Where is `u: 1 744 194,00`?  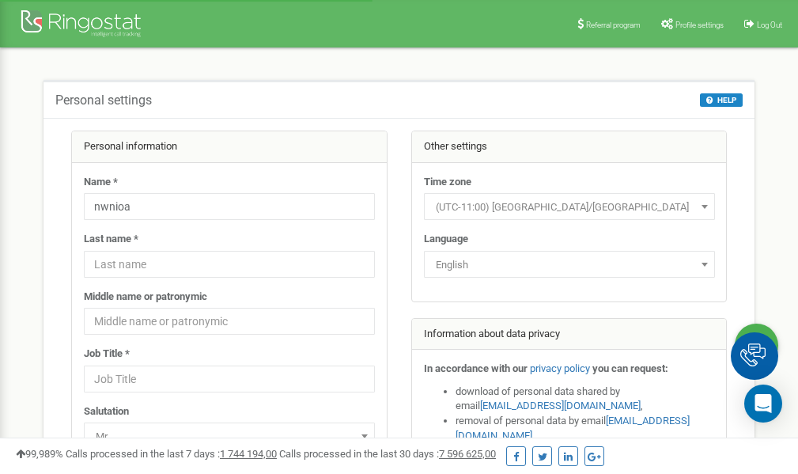 u: 1 744 194,00 is located at coordinates (248, 453).